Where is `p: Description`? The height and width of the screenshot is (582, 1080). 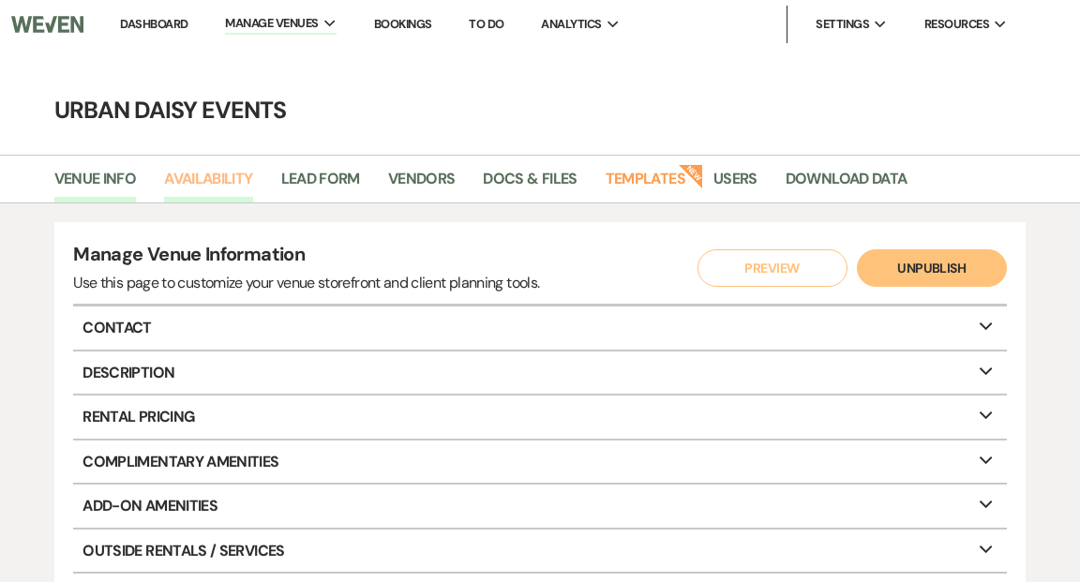
p: Description is located at coordinates (539, 373).